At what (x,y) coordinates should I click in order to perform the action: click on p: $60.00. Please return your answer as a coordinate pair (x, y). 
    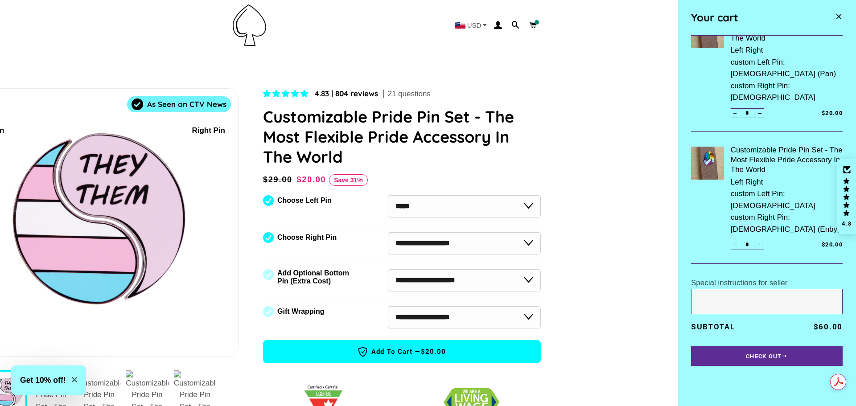
    Looking at the image, I should click on (817, 327).